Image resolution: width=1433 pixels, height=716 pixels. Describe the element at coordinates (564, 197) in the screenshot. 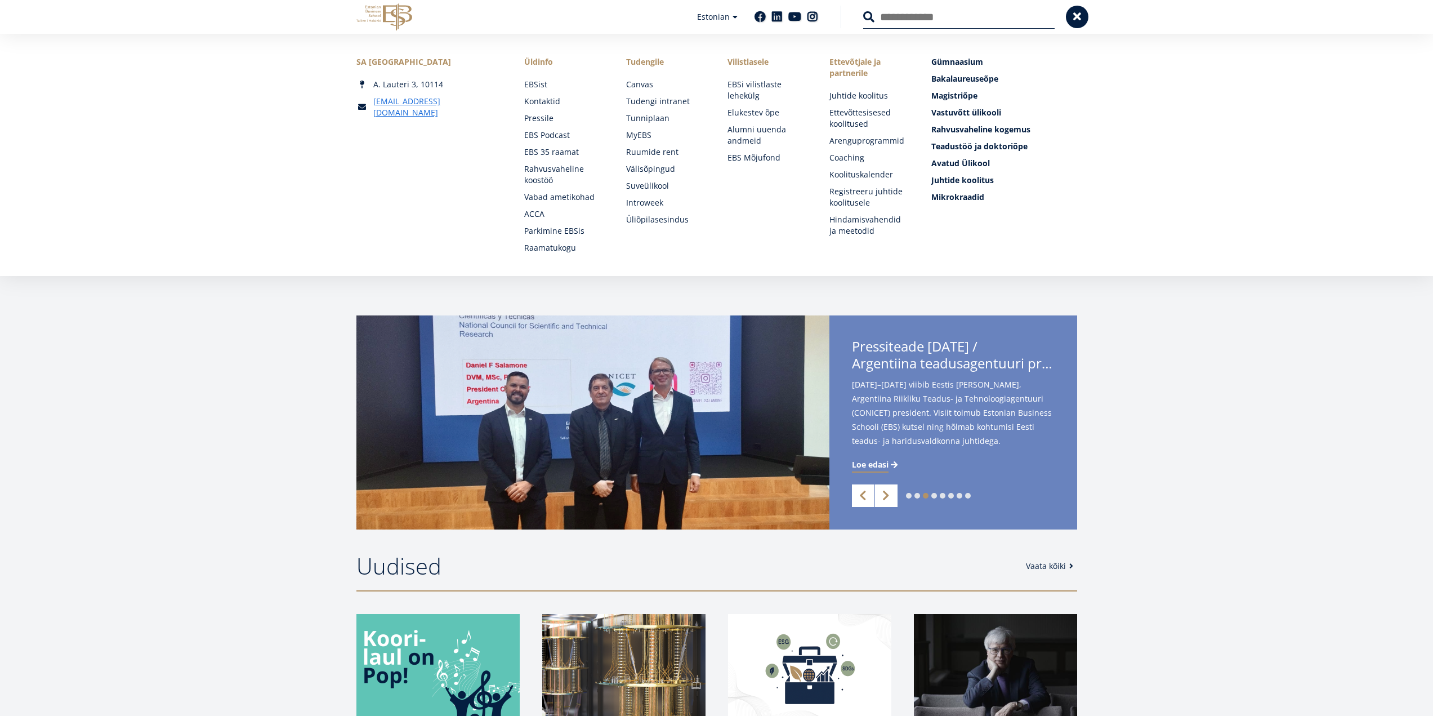

I see `a: Vabad ametikohad` at that location.